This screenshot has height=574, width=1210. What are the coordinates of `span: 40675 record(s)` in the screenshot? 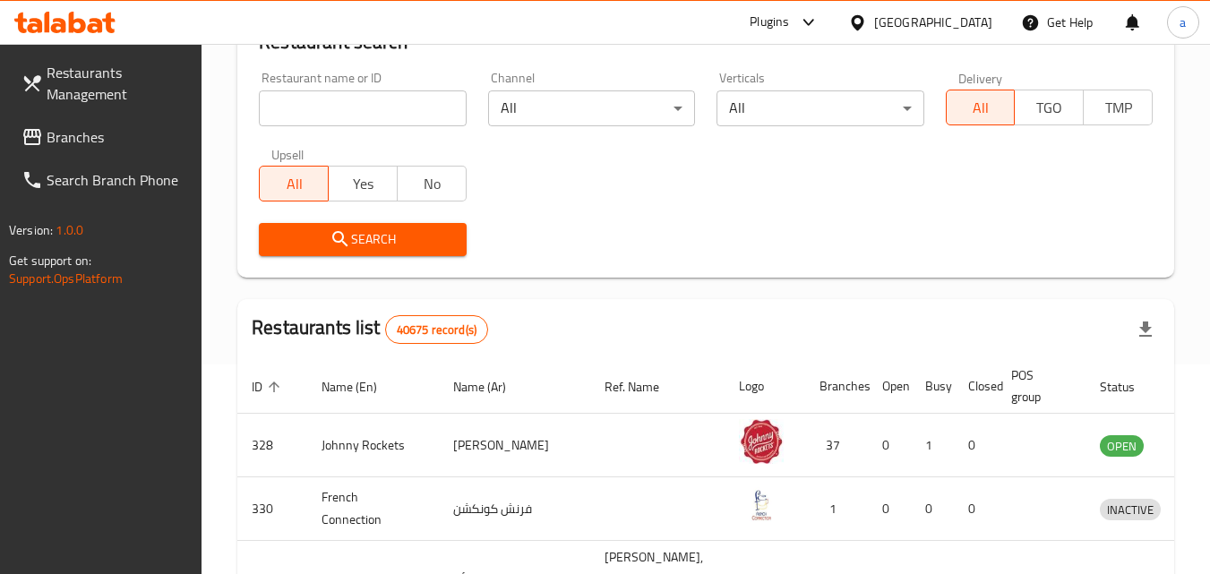 It's located at (436, 330).